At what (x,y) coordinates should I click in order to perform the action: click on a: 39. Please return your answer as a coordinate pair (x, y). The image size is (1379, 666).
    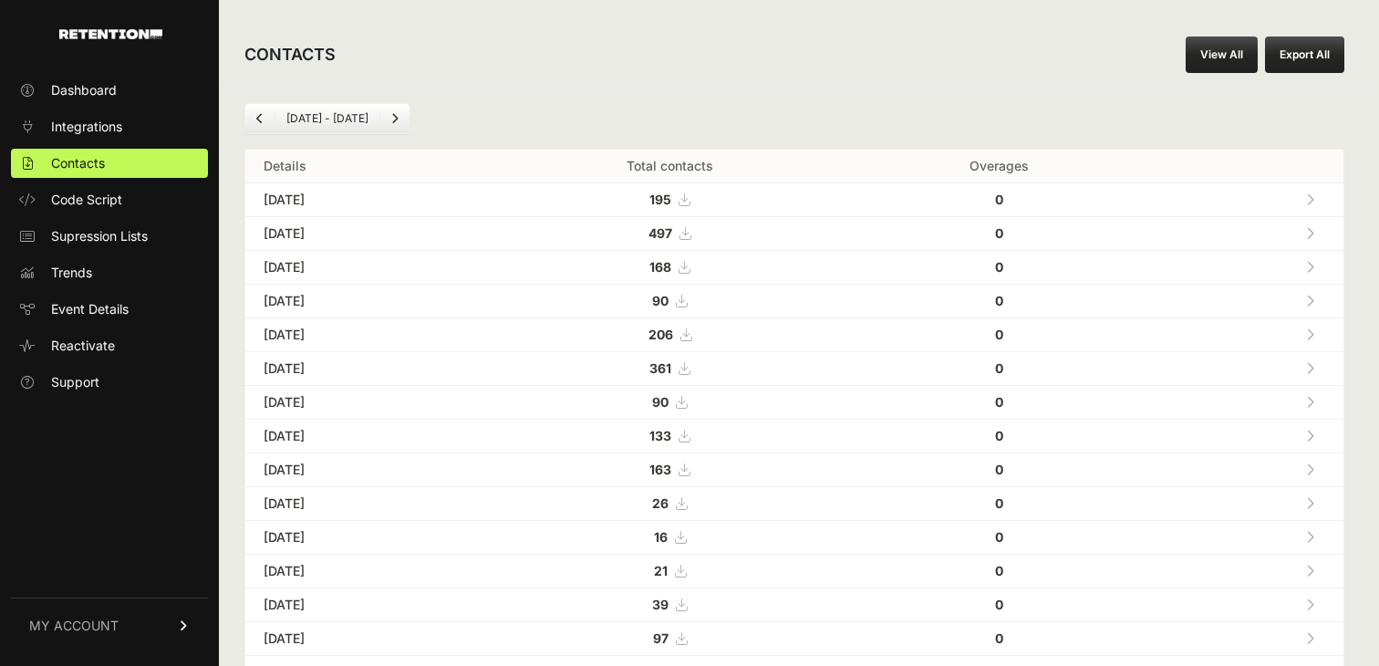
    Looking at the image, I should click on (669, 604).